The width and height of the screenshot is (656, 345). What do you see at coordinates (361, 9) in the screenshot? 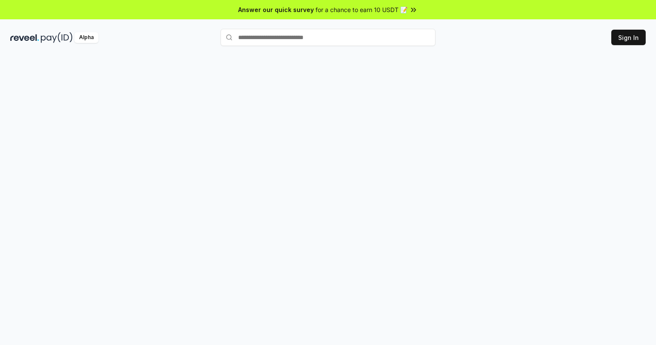
I see `span: for a chance to earn 10 USDT 📝` at bounding box center [361, 9].